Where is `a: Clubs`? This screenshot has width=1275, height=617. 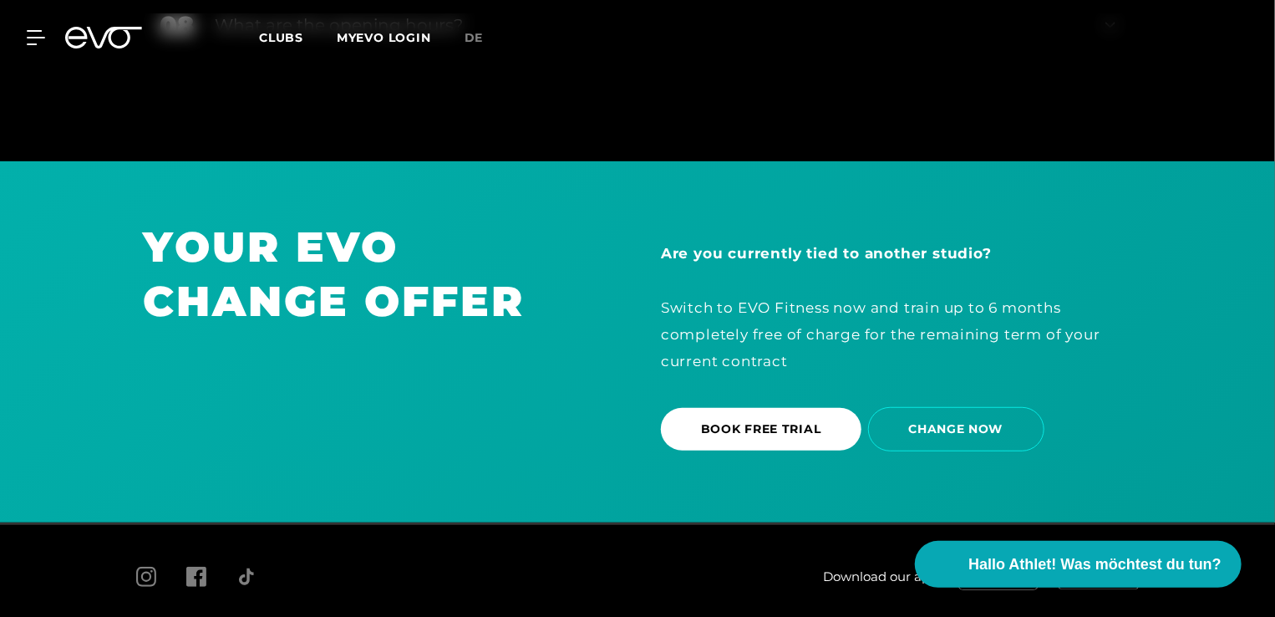 a: Clubs is located at coordinates (298, 37).